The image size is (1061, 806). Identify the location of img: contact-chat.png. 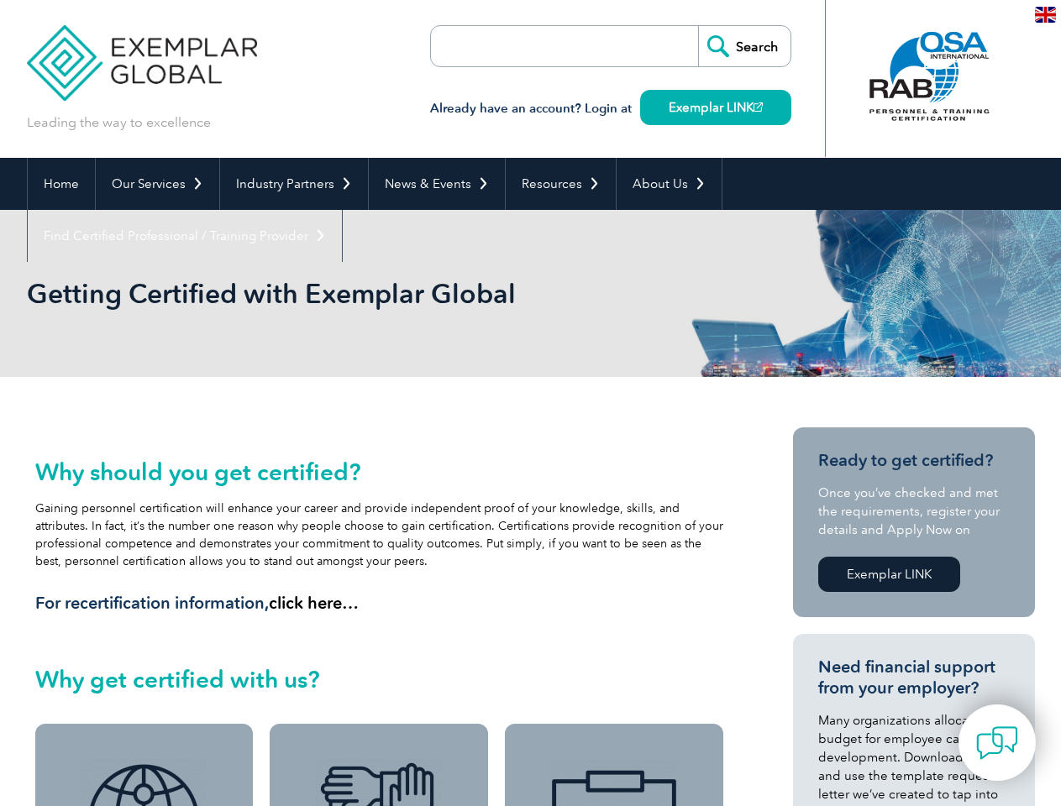
(997, 743).